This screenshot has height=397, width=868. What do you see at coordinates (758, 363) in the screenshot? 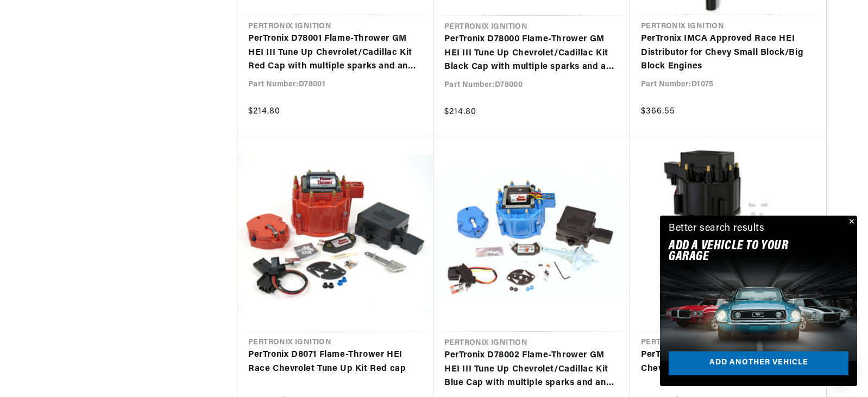
I see `a: Add another vehicle` at bounding box center [758, 363].